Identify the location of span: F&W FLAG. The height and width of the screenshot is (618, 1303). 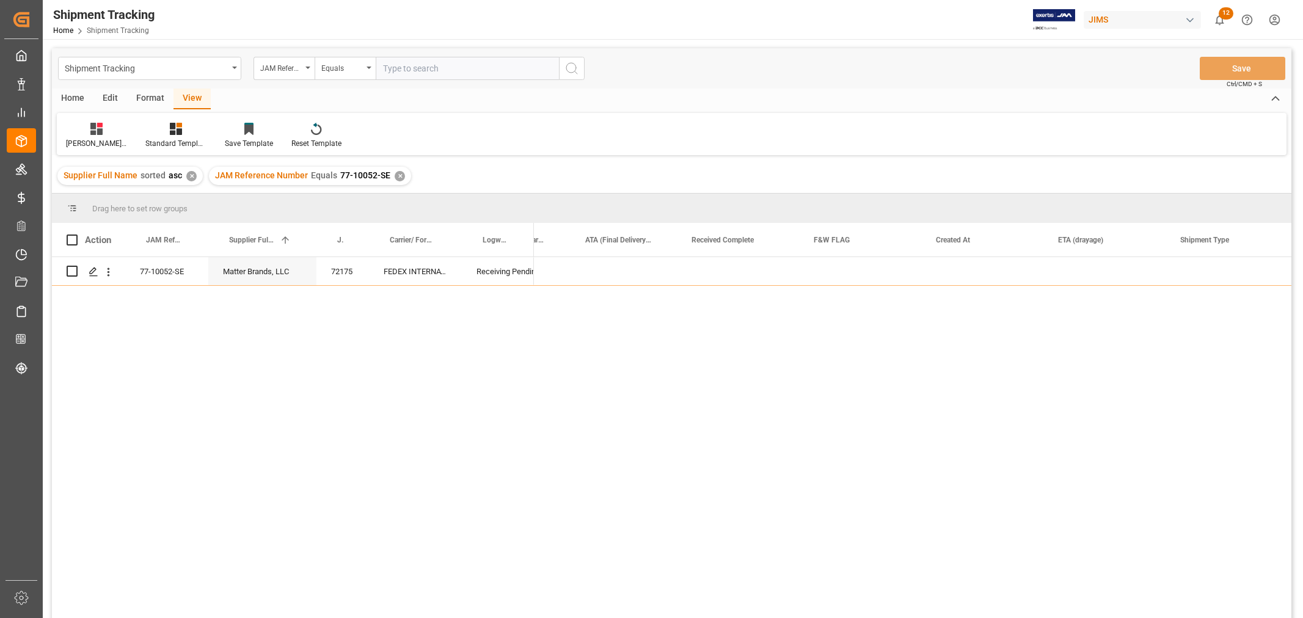
(831, 240).